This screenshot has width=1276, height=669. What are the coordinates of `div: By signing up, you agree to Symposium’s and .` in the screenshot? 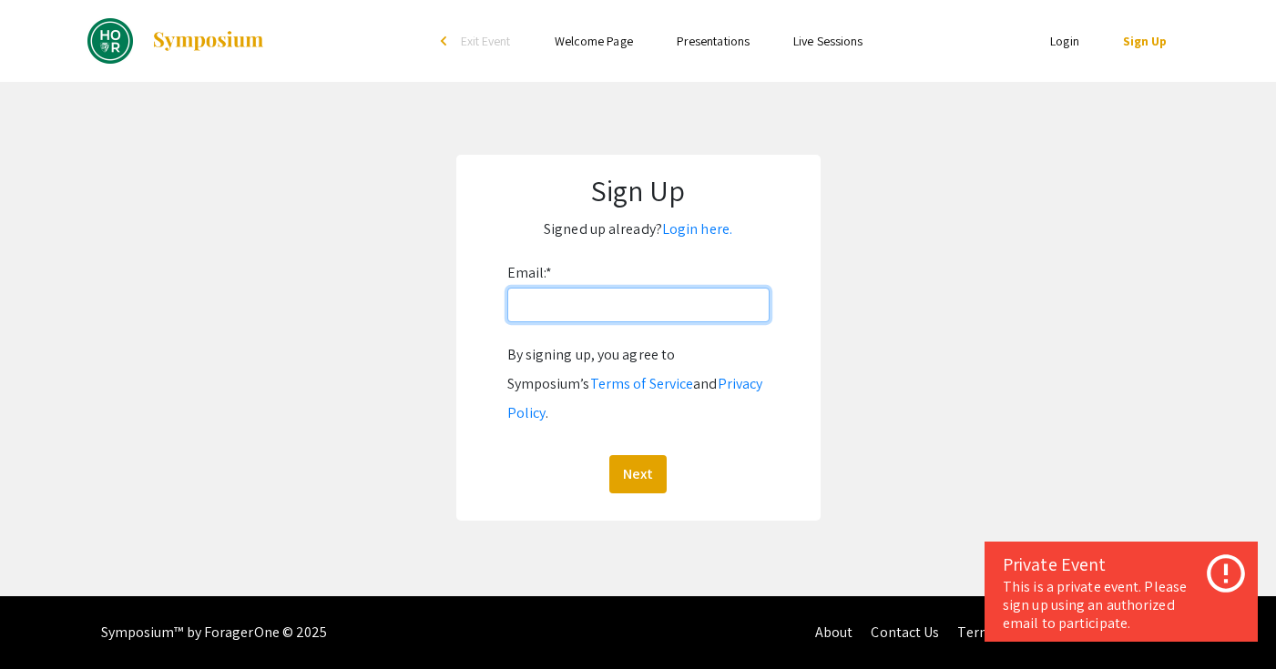 It's located at (638, 384).